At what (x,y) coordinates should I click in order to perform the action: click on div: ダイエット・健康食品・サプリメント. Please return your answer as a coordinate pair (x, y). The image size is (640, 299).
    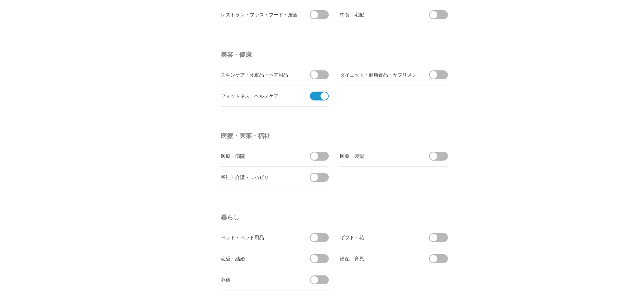
    Looking at the image, I should click on (378, 75).